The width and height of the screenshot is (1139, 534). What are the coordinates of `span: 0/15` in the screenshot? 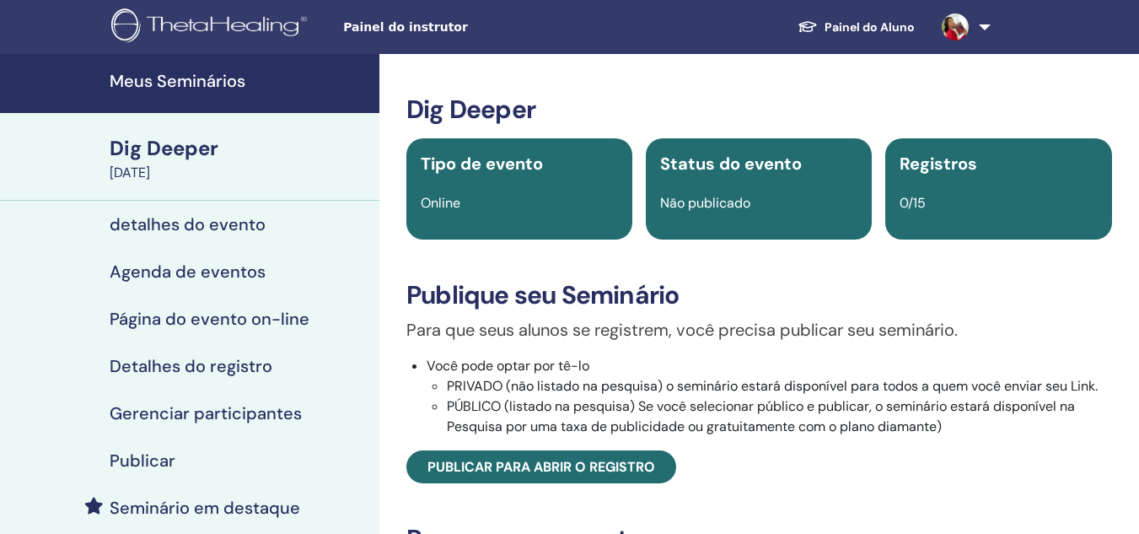 It's located at (912, 202).